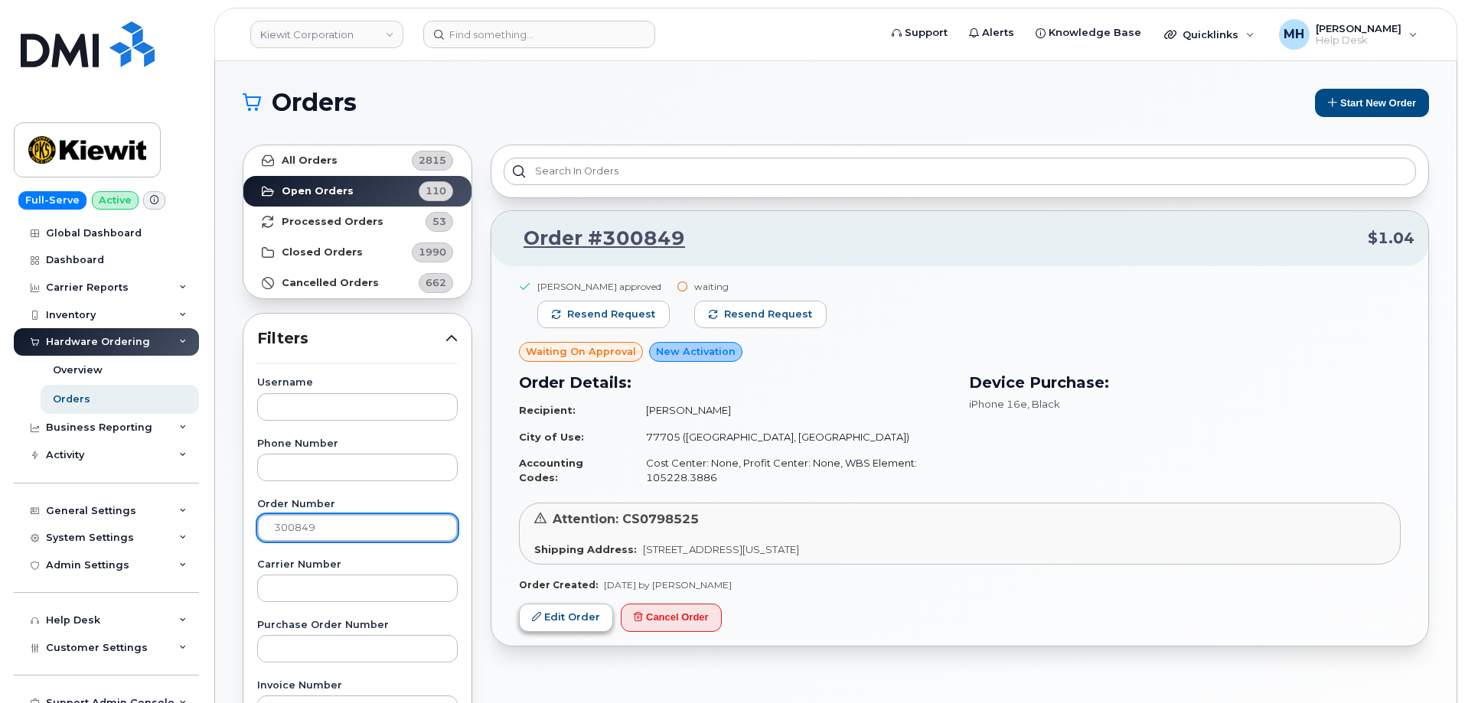  Describe the element at coordinates (1185, 383) in the screenshot. I see `h3: Device Purchase:` at that location.